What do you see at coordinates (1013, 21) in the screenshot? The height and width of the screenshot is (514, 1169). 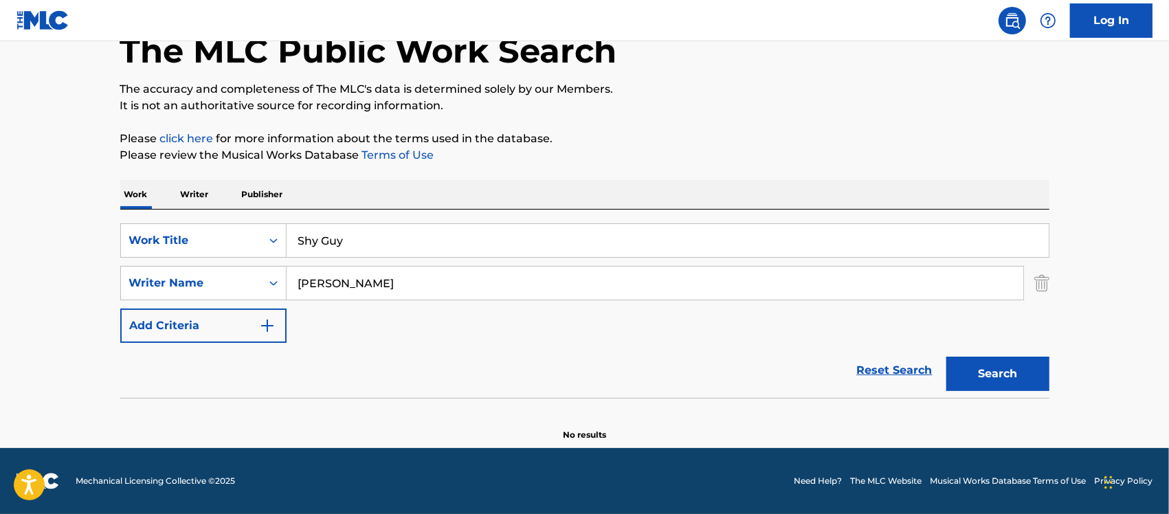 I see `a: Public Search` at bounding box center [1013, 21].